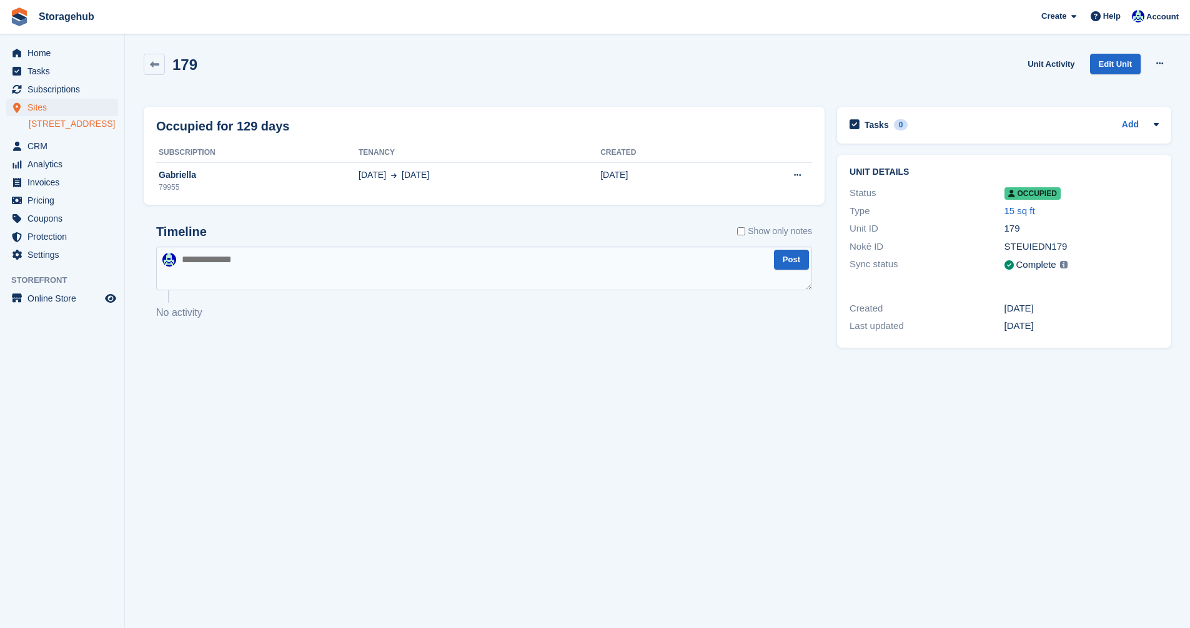 This screenshot has width=1190, height=628. I want to click on div: 0, so click(901, 125).